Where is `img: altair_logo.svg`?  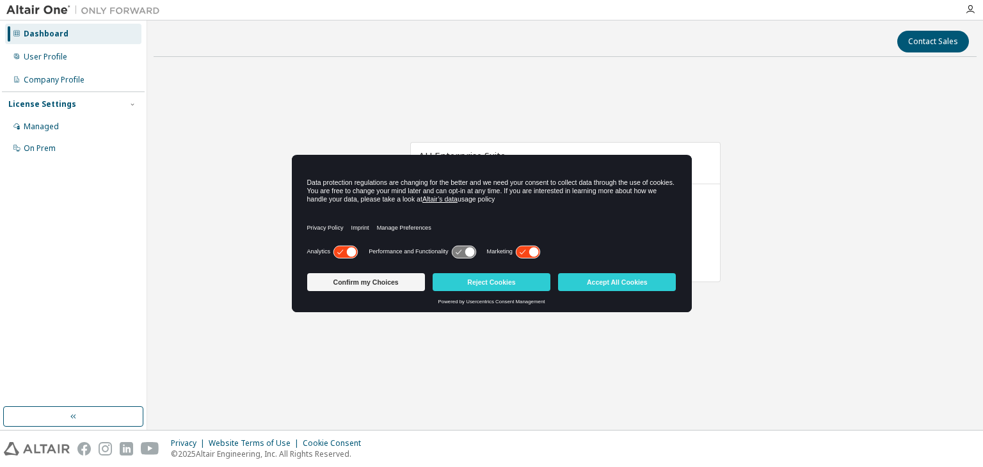 img: altair_logo.svg is located at coordinates (36, 448).